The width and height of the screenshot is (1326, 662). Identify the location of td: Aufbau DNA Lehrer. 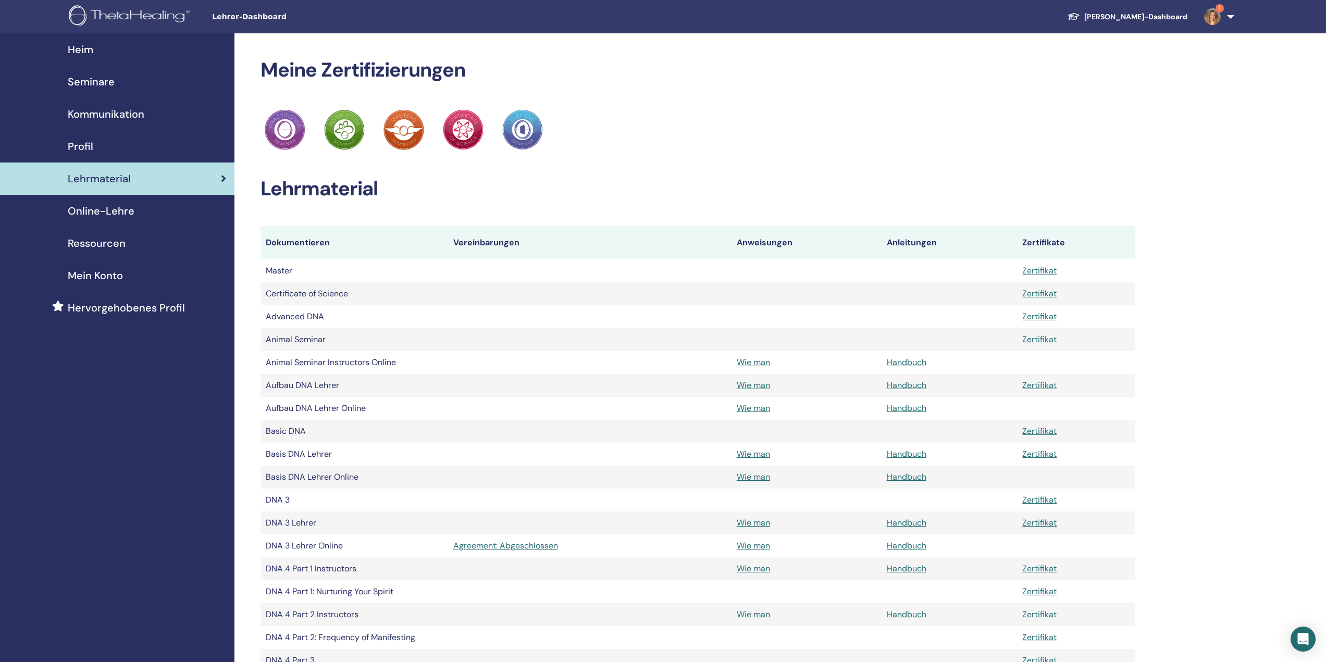
(354, 385).